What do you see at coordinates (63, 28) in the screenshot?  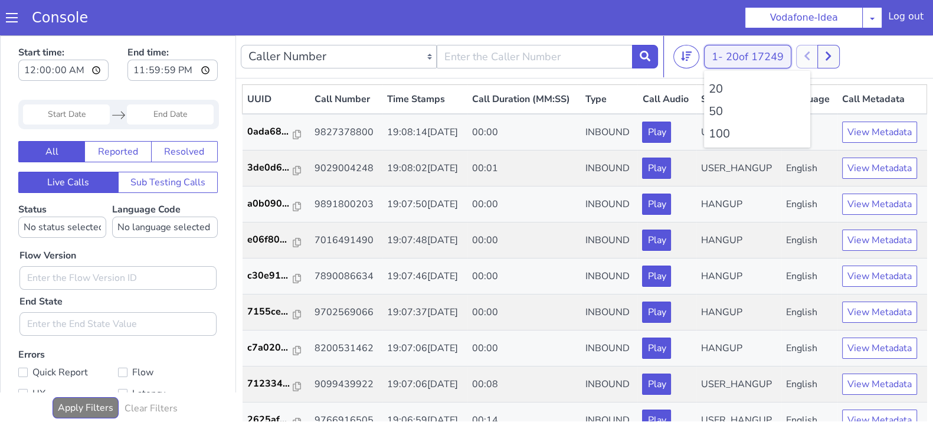 I see `label: Start time:` at bounding box center [63, 28].